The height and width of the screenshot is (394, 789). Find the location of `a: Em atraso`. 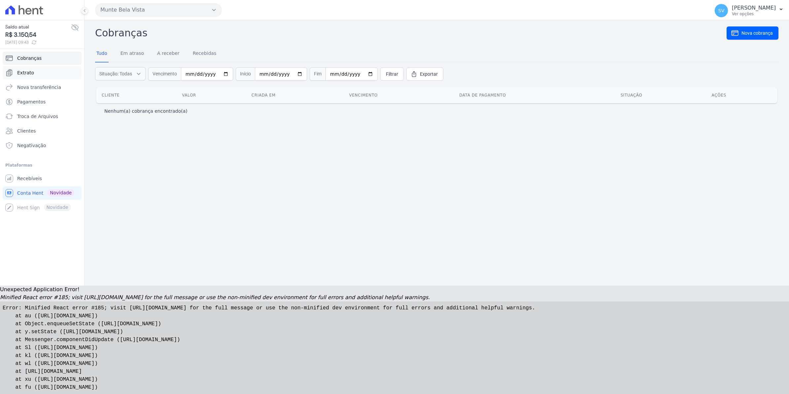

a: Em atraso is located at coordinates (132, 54).